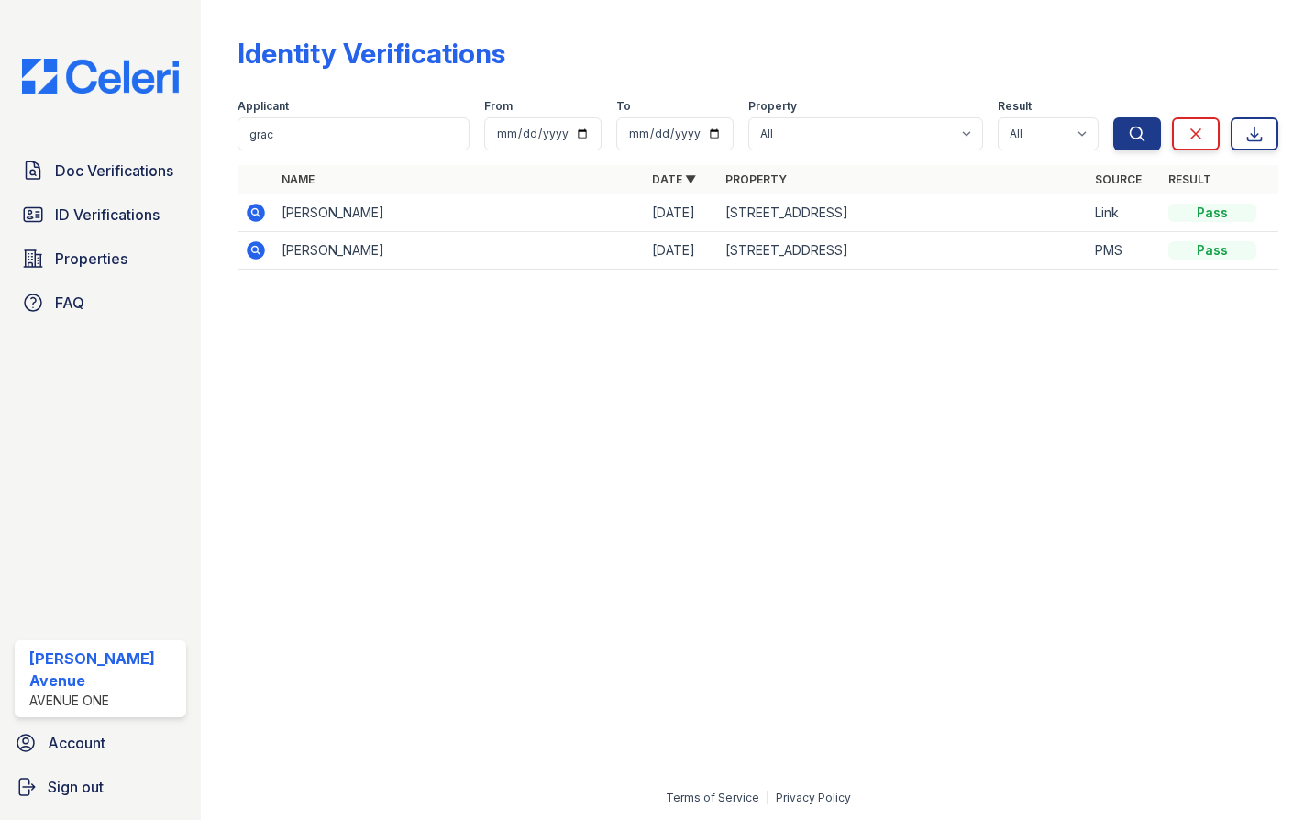  Describe the element at coordinates (1118, 179) in the screenshot. I see `a: Source` at that location.